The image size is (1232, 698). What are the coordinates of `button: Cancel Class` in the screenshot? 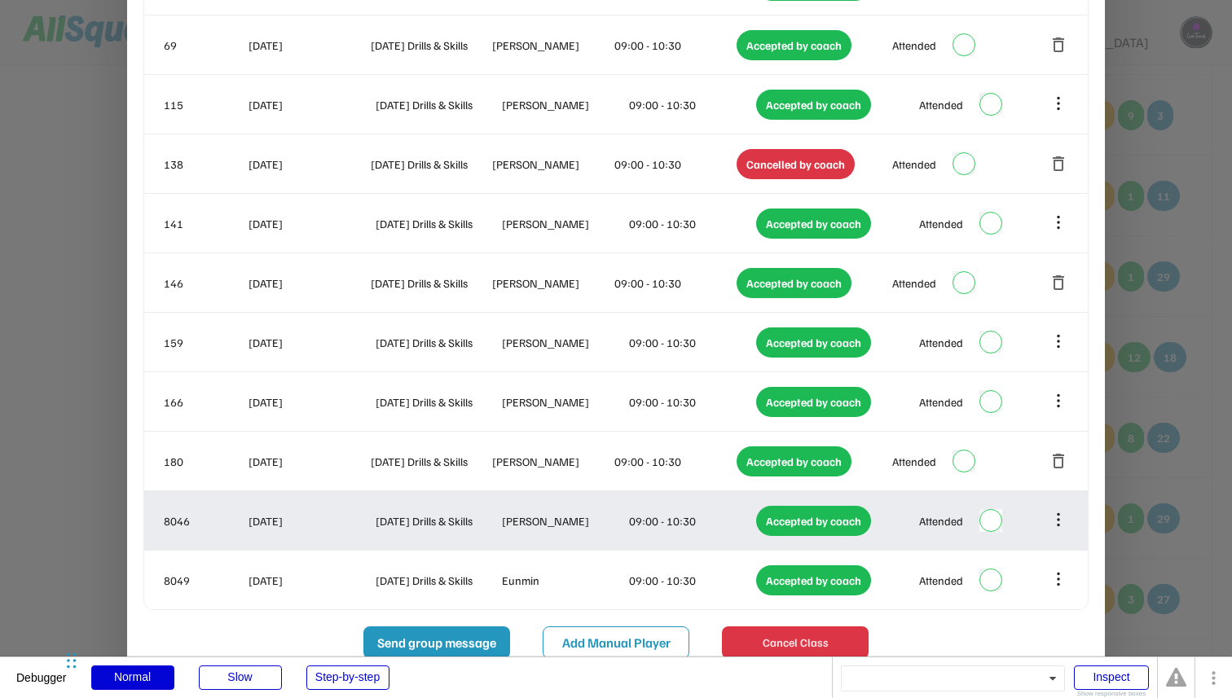 It's located at (795, 643).